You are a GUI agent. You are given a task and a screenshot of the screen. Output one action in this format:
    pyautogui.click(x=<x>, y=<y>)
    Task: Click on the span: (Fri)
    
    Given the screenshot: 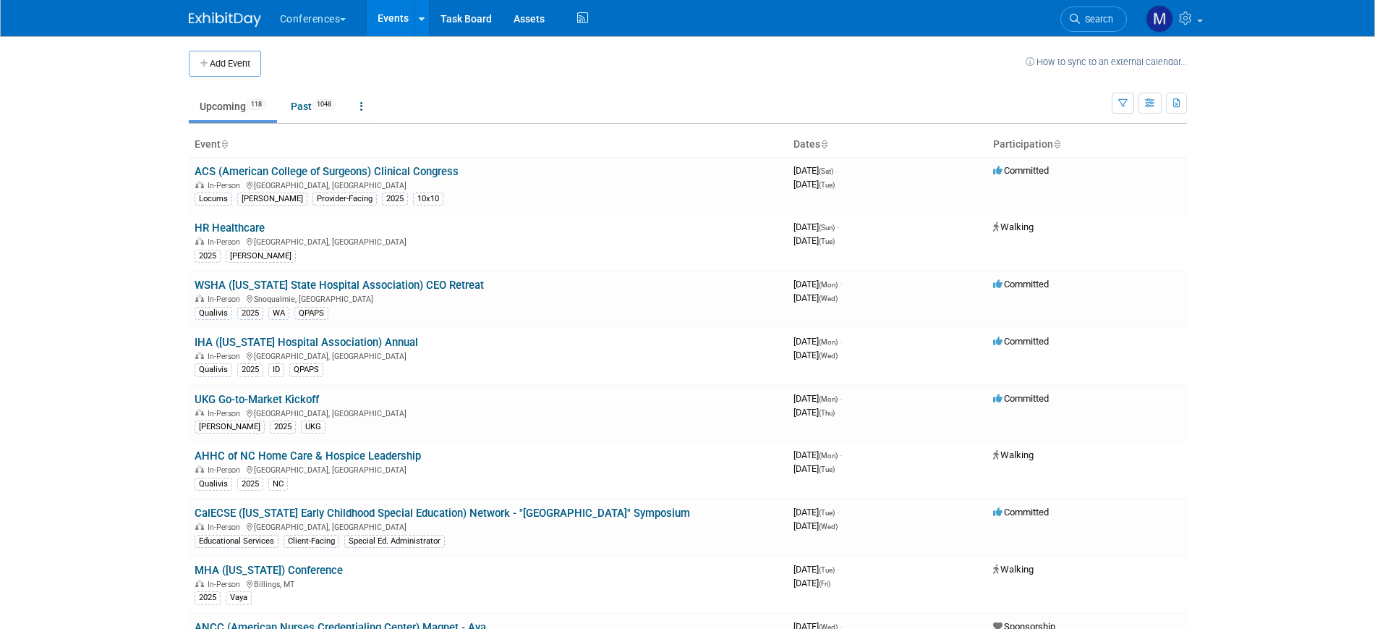 What is the action you would take?
    pyautogui.click(x=825, y=583)
    